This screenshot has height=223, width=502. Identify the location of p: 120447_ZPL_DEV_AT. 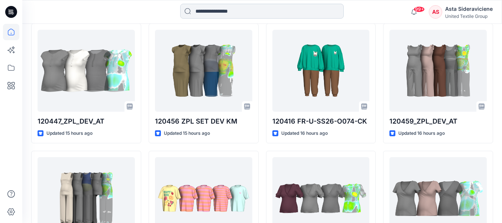
(86, 121).